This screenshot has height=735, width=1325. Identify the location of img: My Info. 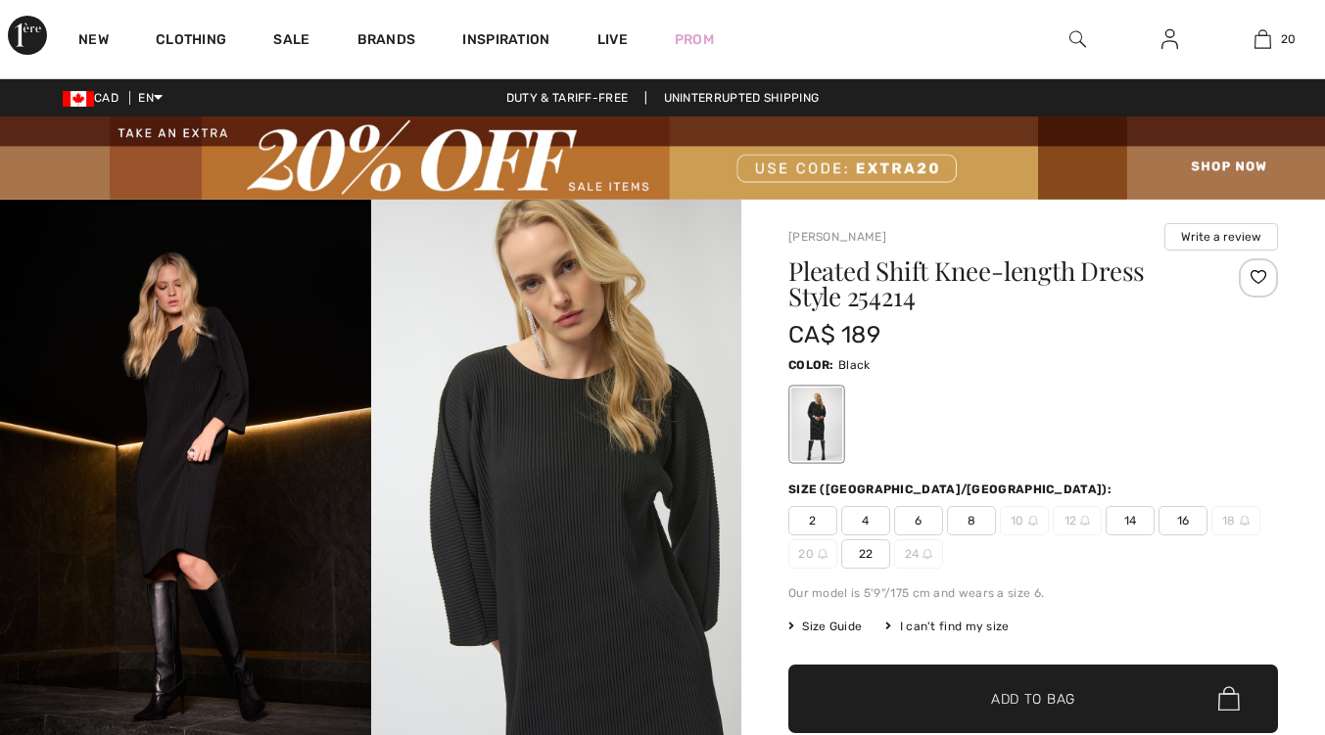
(1169, 39).